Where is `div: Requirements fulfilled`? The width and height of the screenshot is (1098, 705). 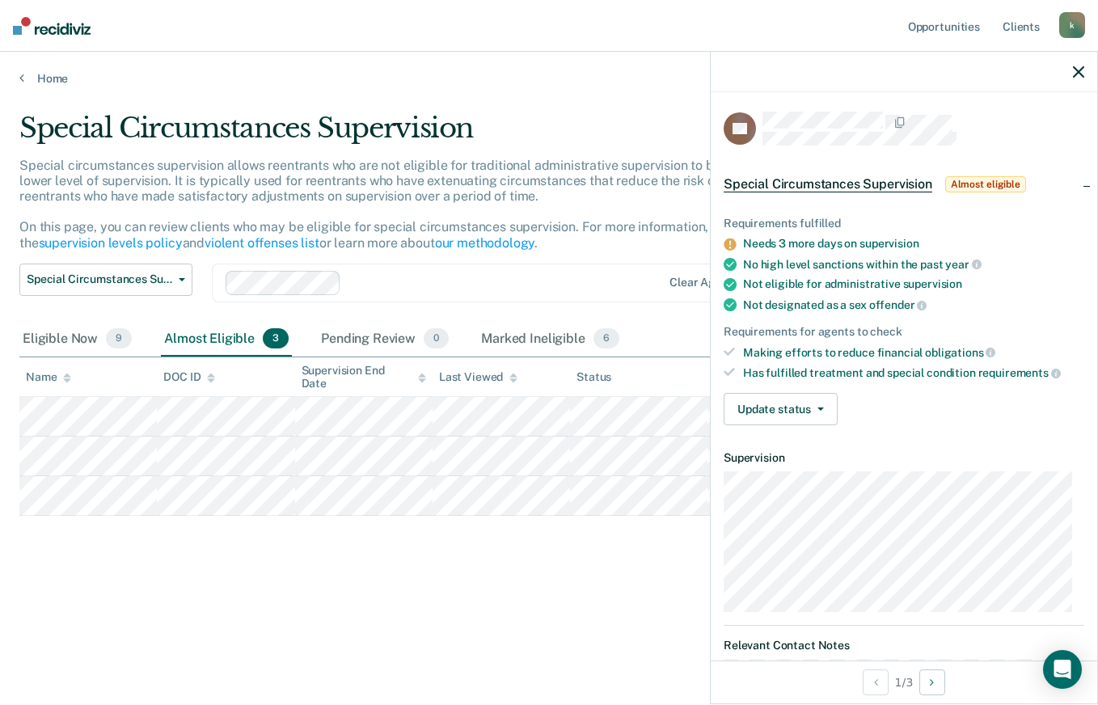 div: Requirements fulfilled is located at coordinates (904, 223).